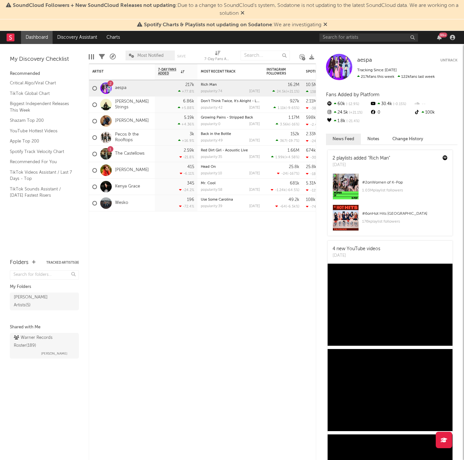  Describe the element at coordinates (189, 101) in the screenshot. I see `div: 6.86k` at that location.